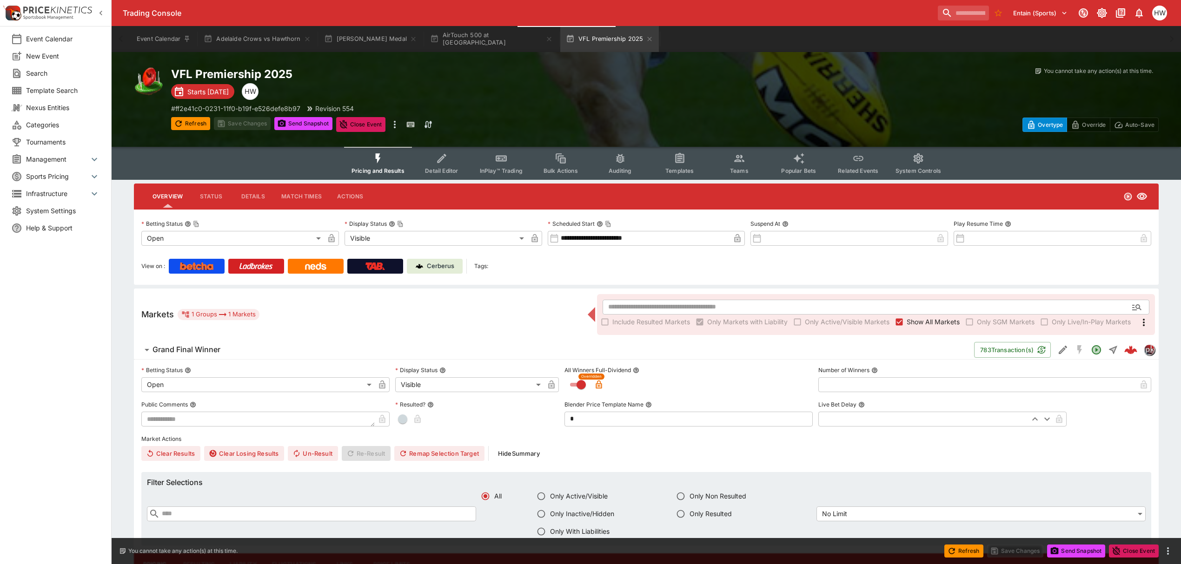 The width and height of the screenshot is (1181, 564). I want to click on svg: Open, so click(1128, 197).